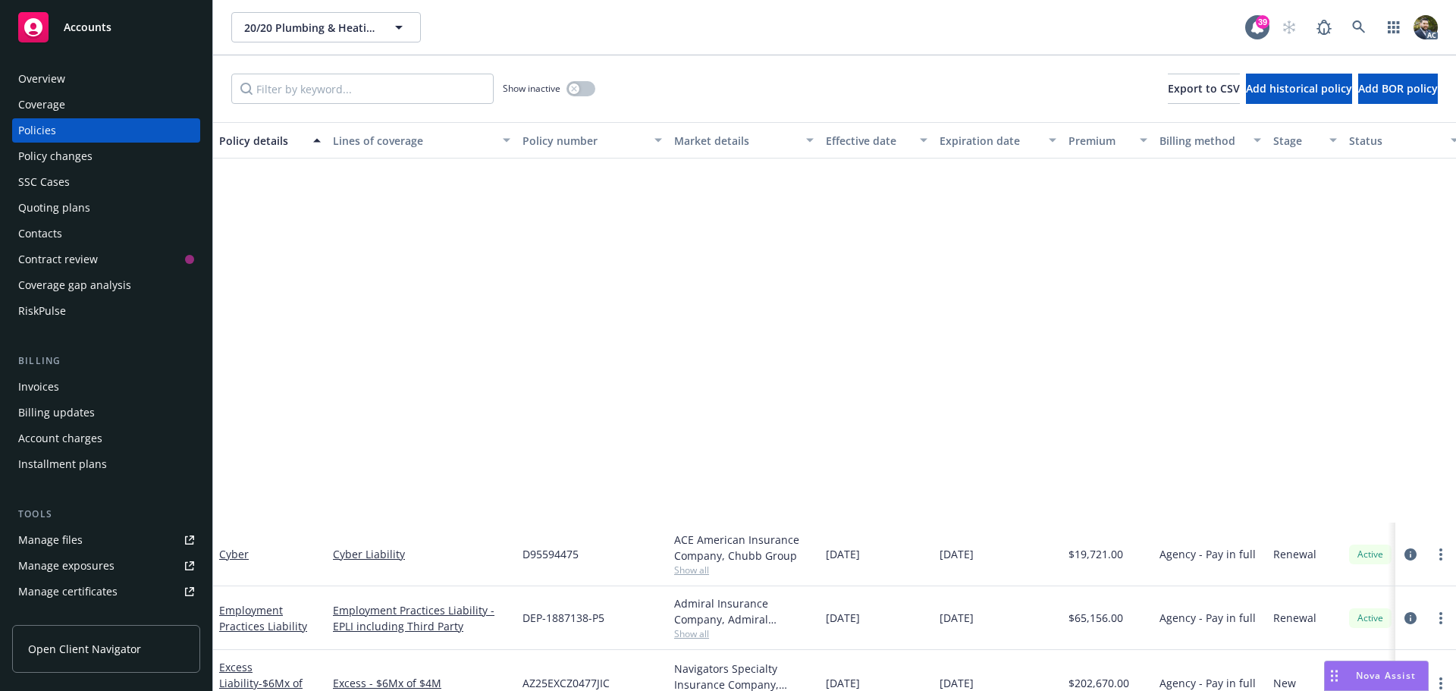 This screenshot has height=691, width=1456. Describe the element at coordinates (106, 311) in the screenshot. I see `a: RiskPulse` at that location.